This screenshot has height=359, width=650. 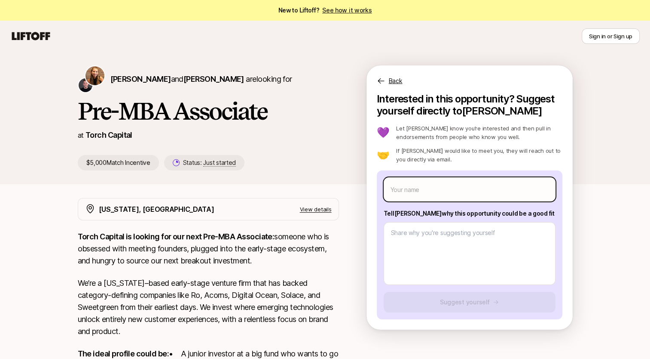 I want to click on p: someone who is obsessed with meeting founders, plugged into the early-stage ecosystem, and hungry..., so click(x=208, y=248).